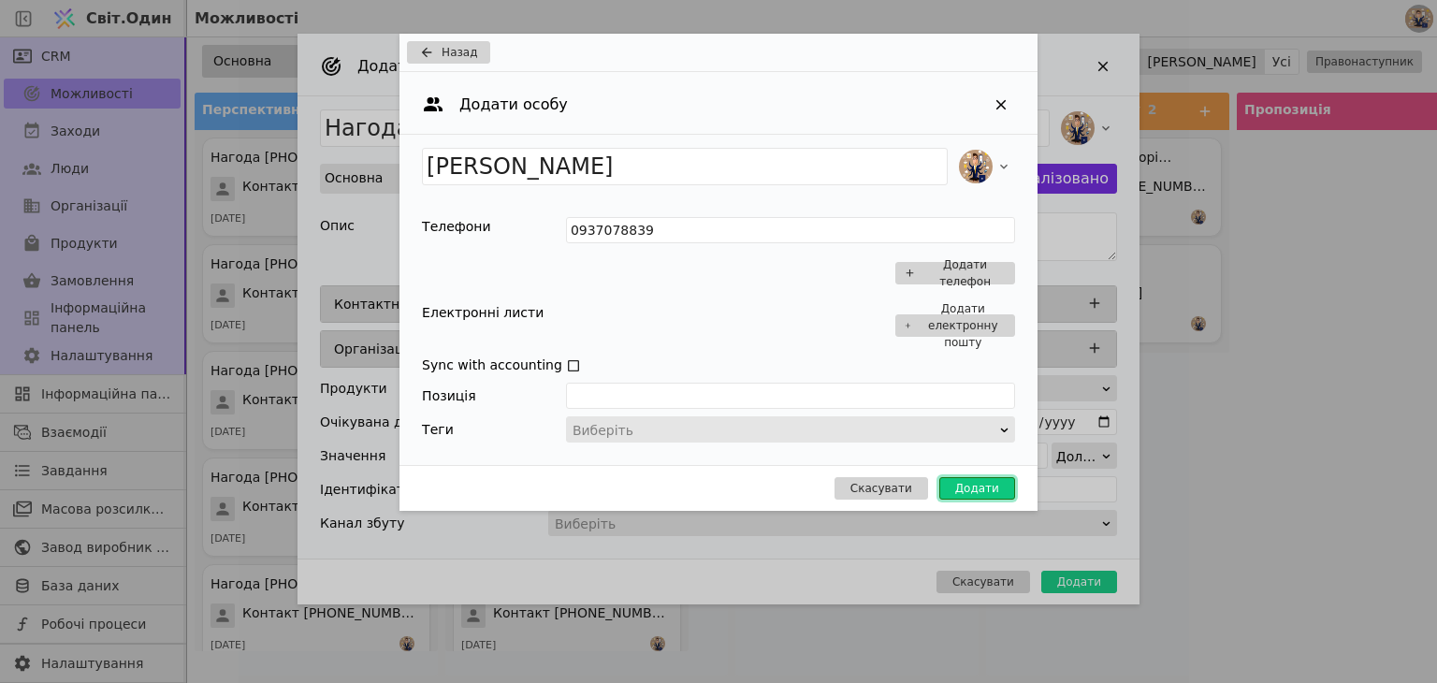 Image resolution: width=1437 pixels, height=683 pixels. I want to click on font: Додати особу, so click(514, 104).